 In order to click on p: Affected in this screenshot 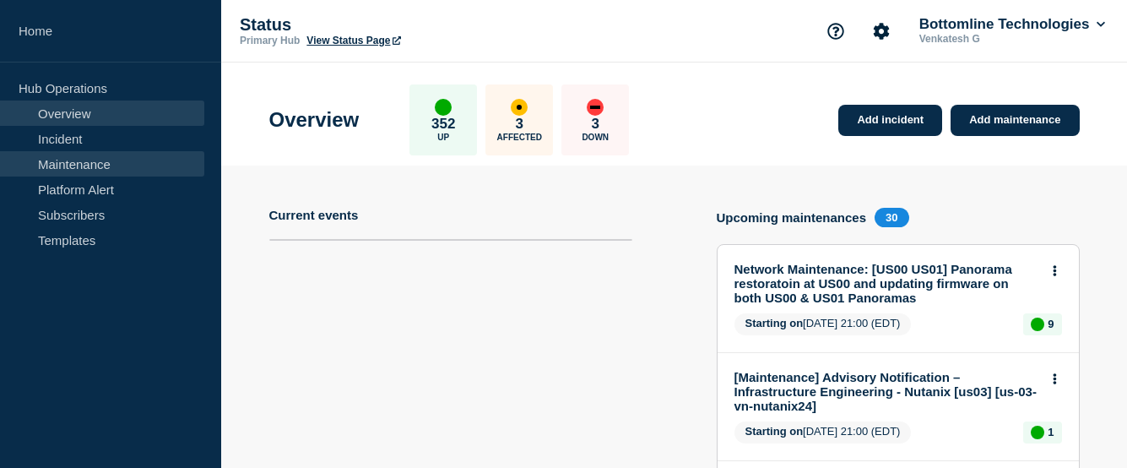, I will do `click(519, 137)`.